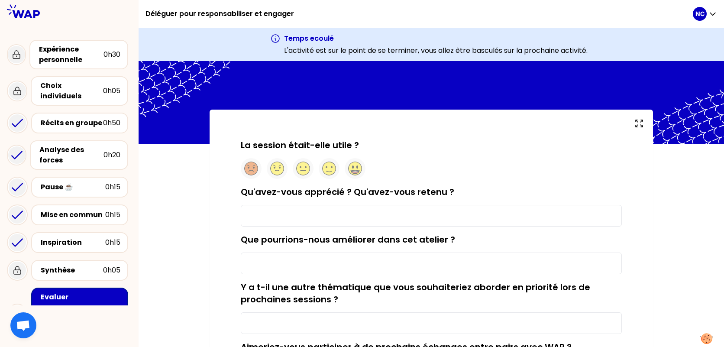 The width and height of the screenshot is (724, 347). Describe the element at coordinates (73, 242) in the screenshot. I see `div: Inspiration` at that location.